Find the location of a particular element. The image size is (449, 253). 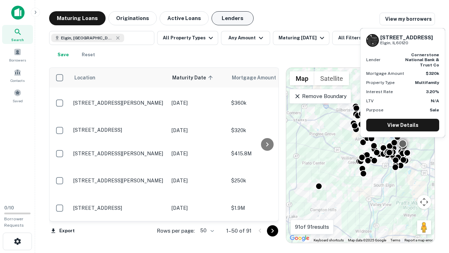

div: 0 0 is located at coordinates (360, 155).